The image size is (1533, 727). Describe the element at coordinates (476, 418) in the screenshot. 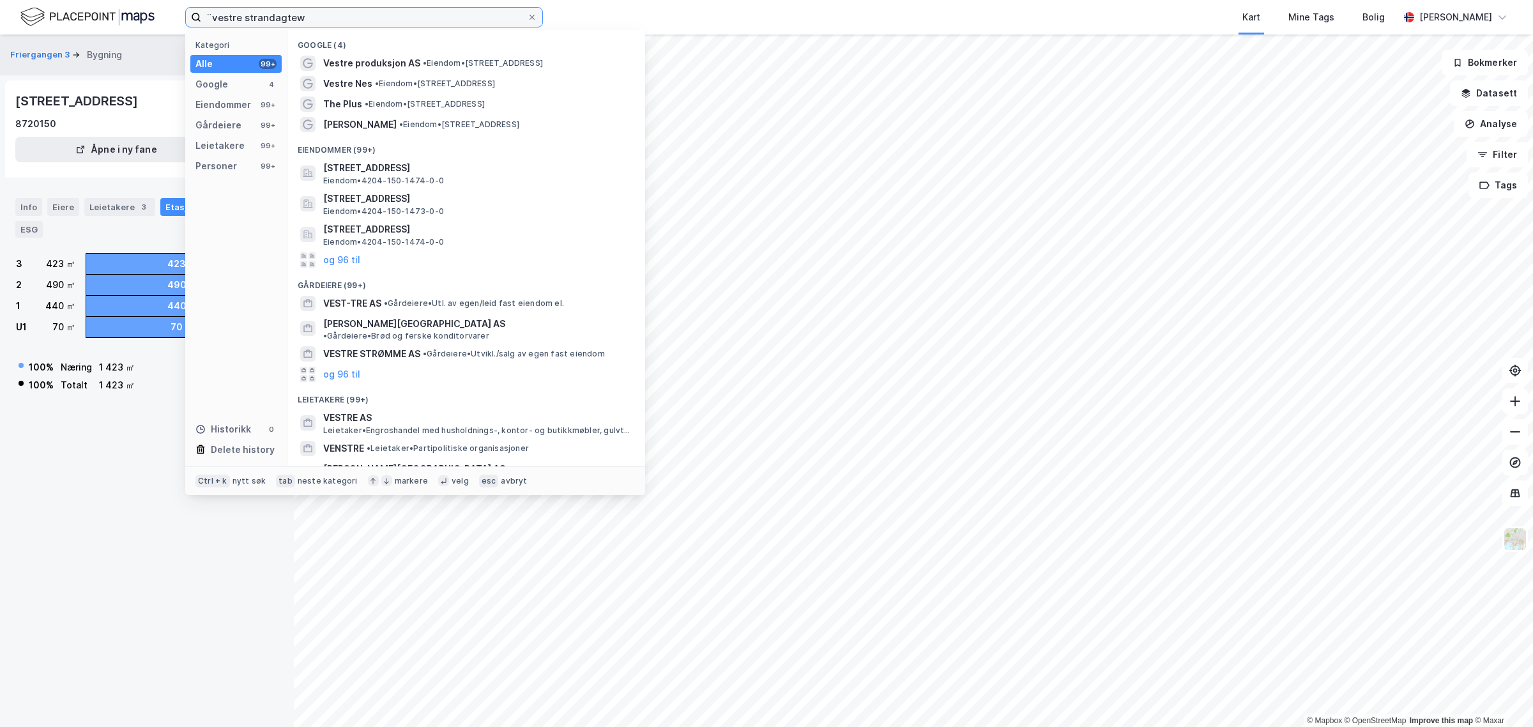

I see `span: VESTRE AS` at that location.